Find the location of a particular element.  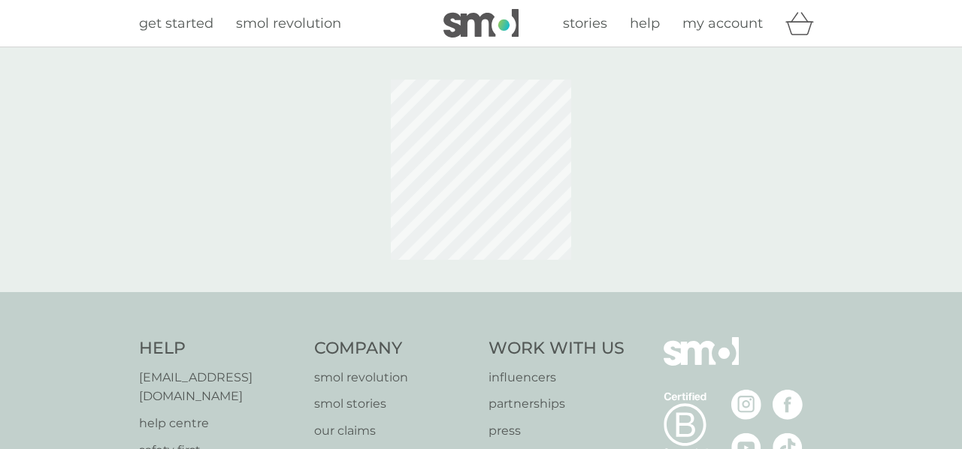

span: smol revolution is located at coordinates (289, 23).